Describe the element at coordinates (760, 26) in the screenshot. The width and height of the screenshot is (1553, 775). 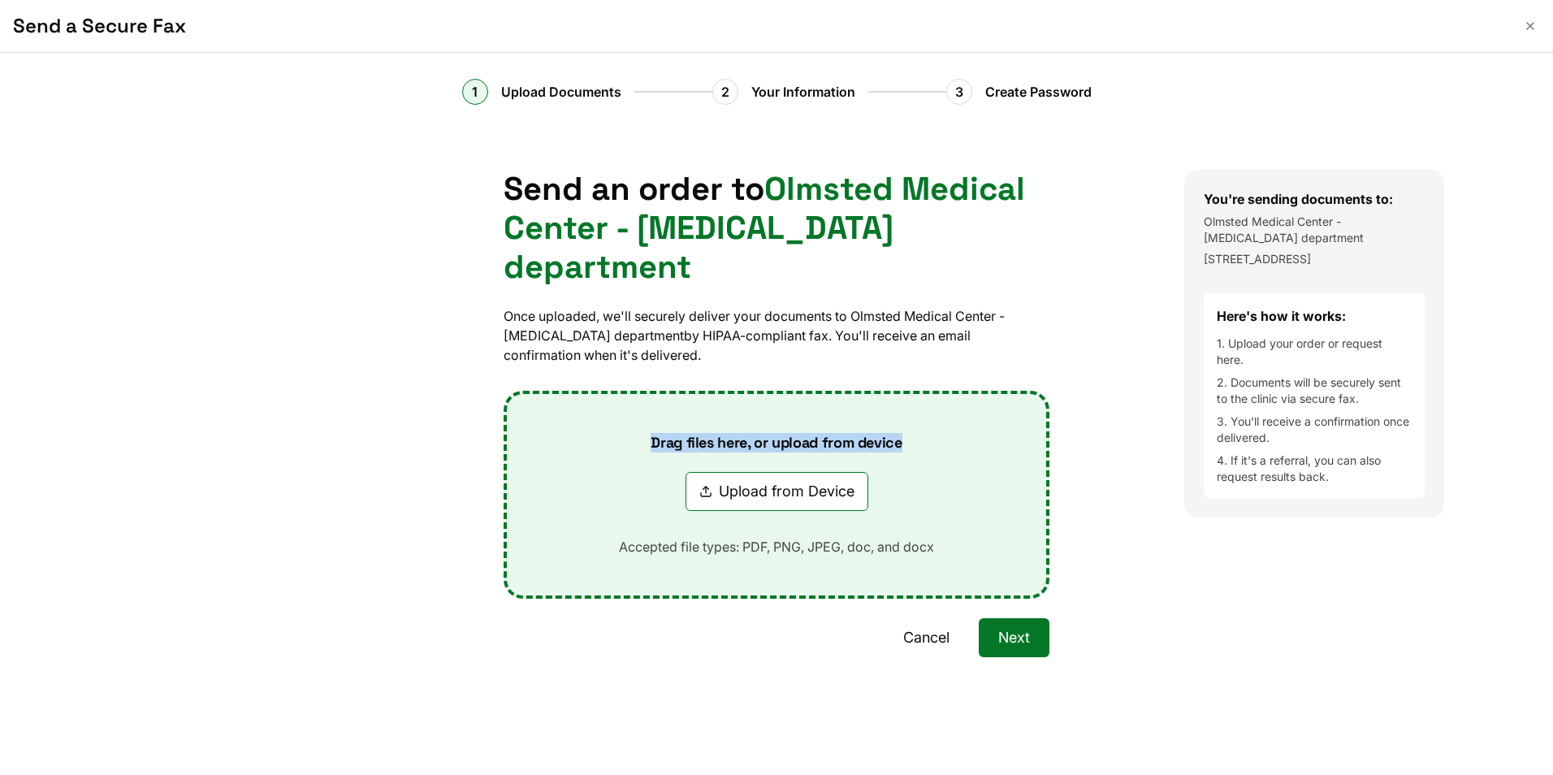
I see `h1: Send a Secure Fax` at that location.